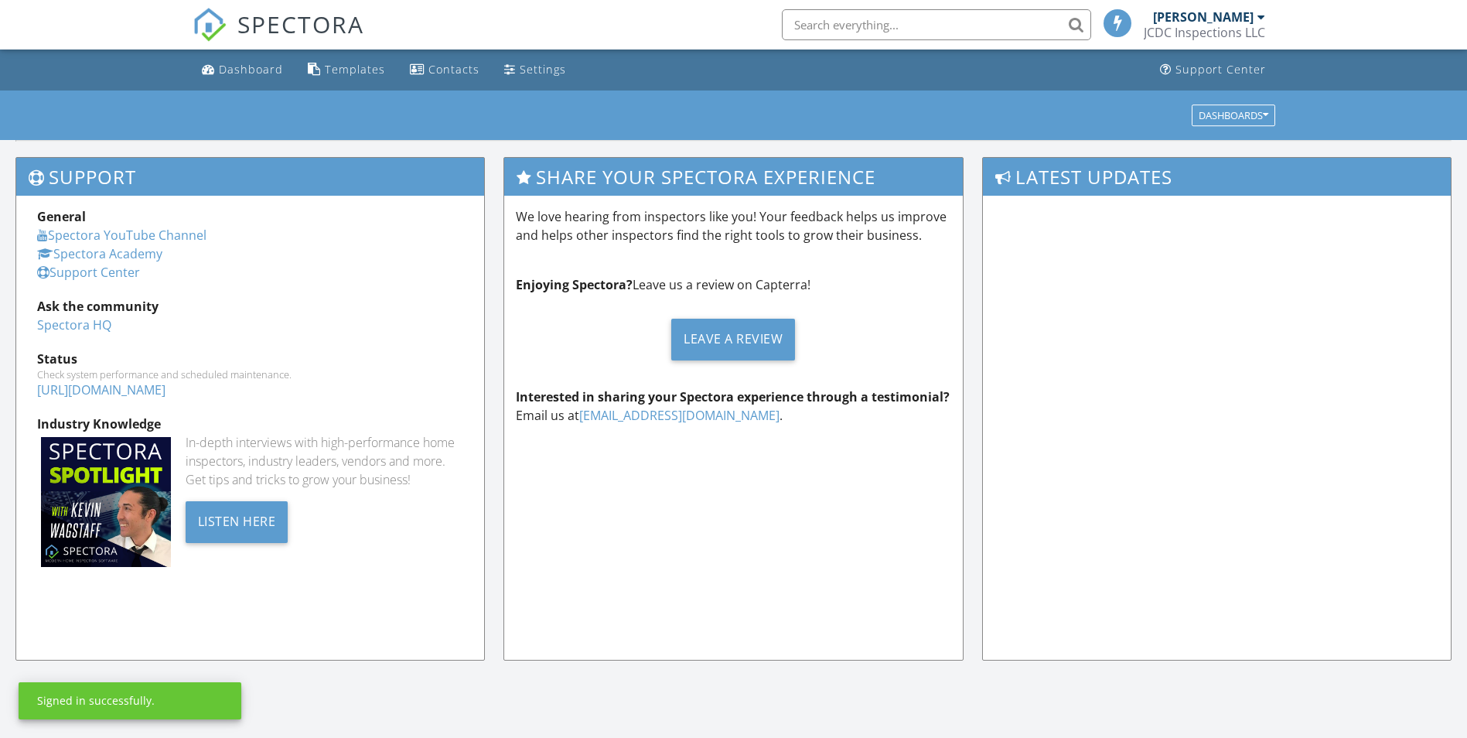 This screenshot has width=1467, height=738. What do you see at coordinates (1220, 69) in the screenshot?
I see `div: Support Center` at bounding box center [1220, 69].